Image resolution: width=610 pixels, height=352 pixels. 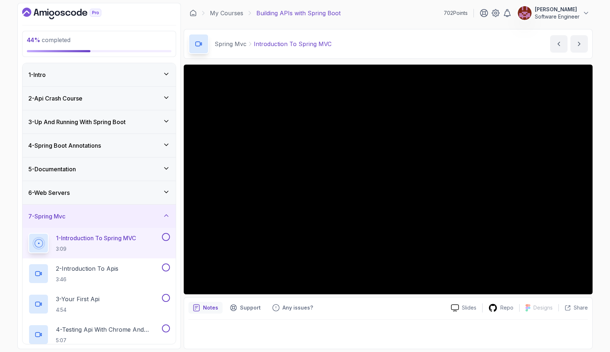 I want to click on button: 1-Intro, so click(x=99, y=75).